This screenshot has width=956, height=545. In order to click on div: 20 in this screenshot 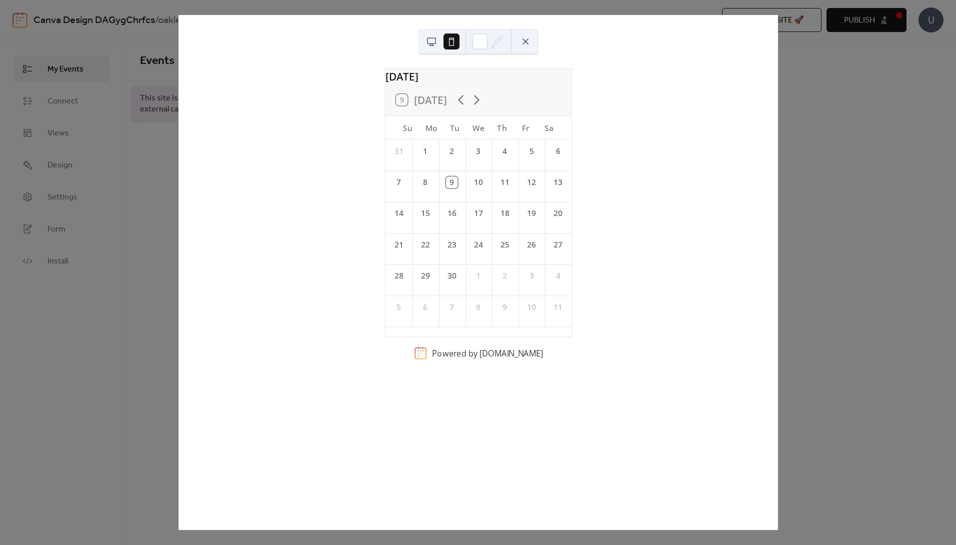, I will do `click(558, 214)`.